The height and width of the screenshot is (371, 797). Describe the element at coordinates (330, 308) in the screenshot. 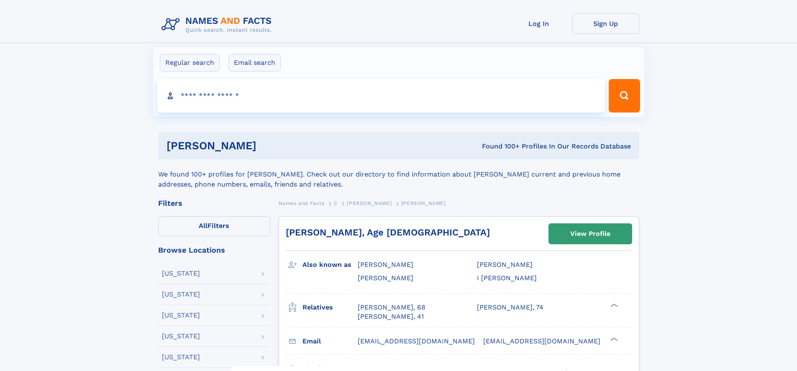

I see `h3: Relatives` at that location.